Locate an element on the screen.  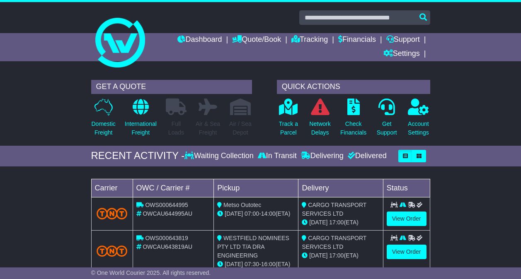
a: Support is located at coordinates (403, 40).